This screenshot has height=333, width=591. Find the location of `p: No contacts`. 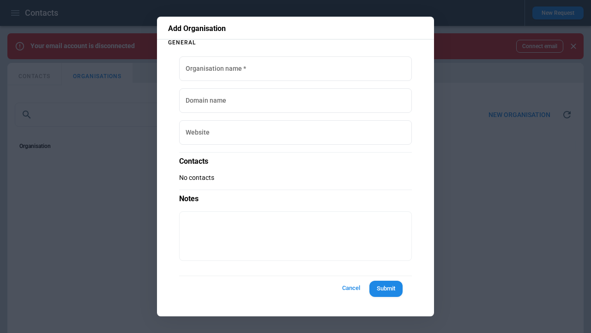

p: No contacts is located at coordinates (296, 177).